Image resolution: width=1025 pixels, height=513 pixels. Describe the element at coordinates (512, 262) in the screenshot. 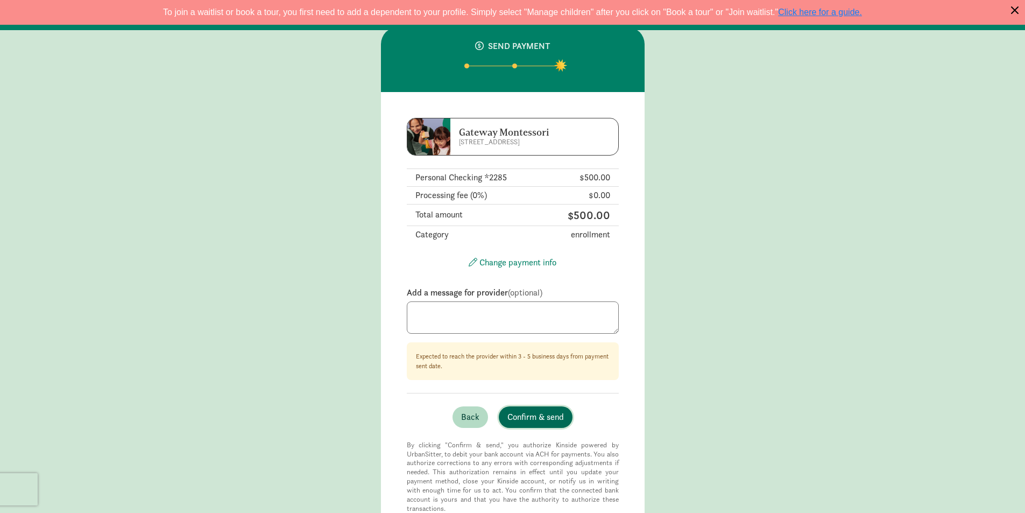

I see `a: Change payment info` at that location.